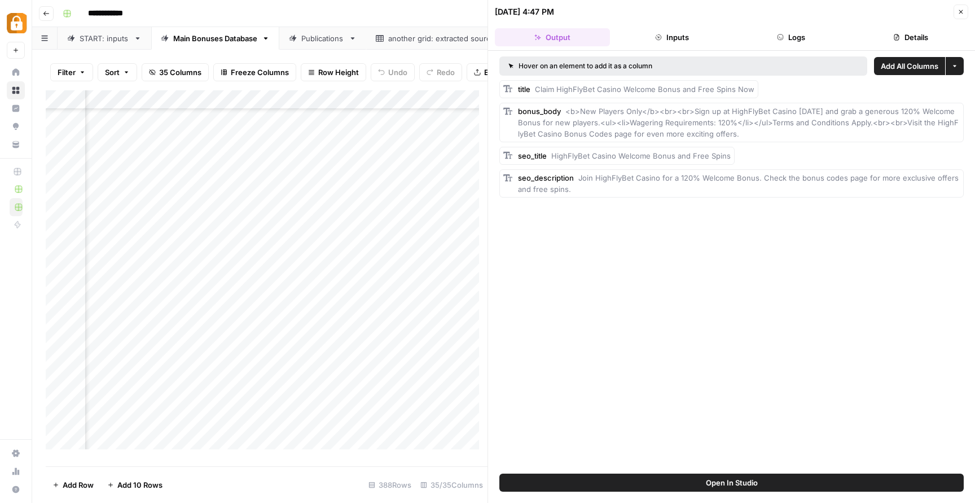 Image resolution: width=975 pixels, height=503 pixels. Describe the element at coordinates (390, 485) in the screenshot. I see `div: 388 Rows` at that location.